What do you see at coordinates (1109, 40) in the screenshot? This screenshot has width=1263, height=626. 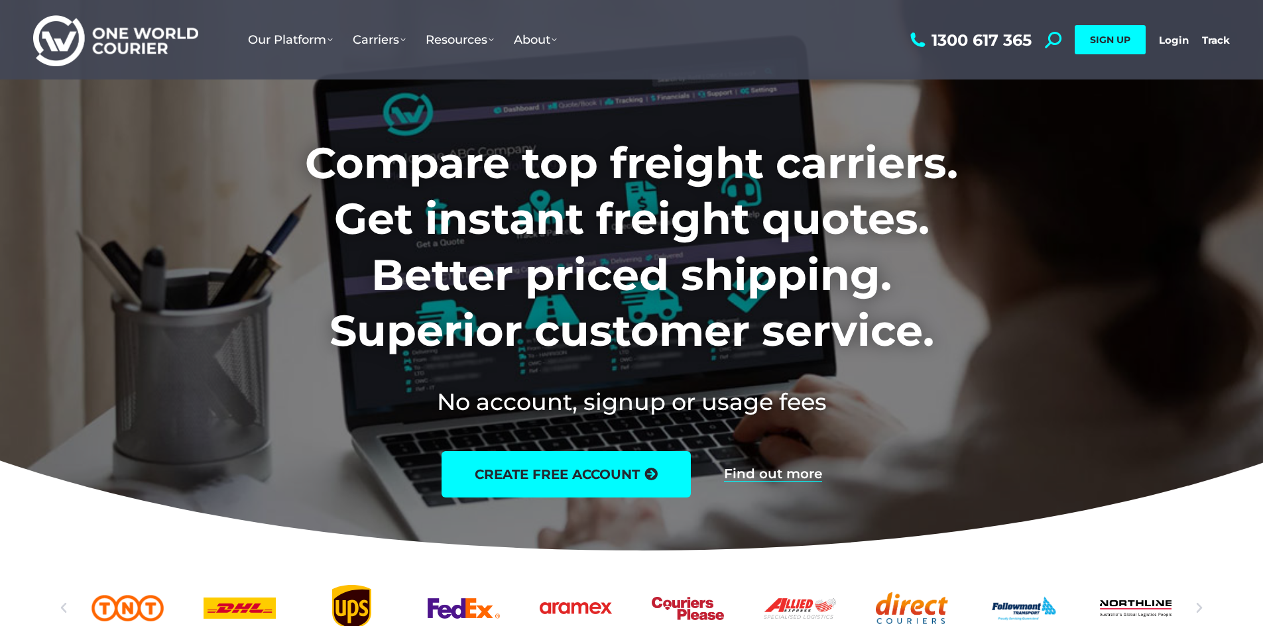 I see `a: SIGN UP` at bounding box center [1109, 40].